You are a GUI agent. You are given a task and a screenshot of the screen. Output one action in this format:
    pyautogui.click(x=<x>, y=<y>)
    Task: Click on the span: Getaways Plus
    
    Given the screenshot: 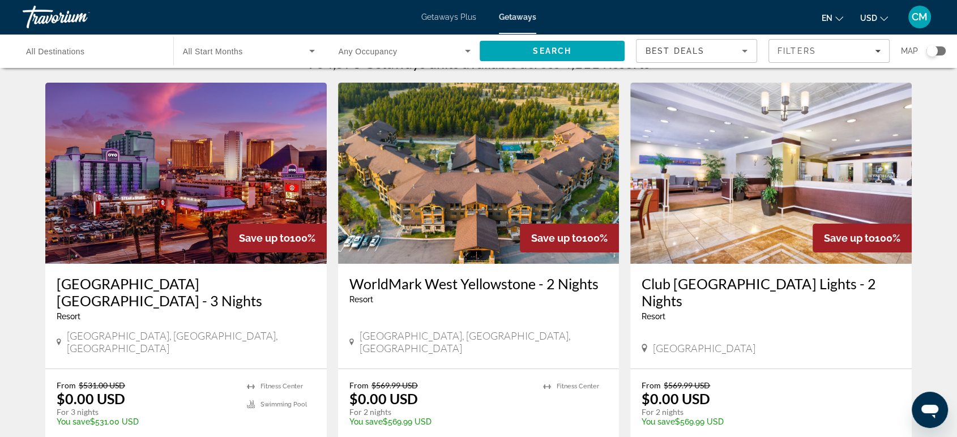 What is the action you would take?
    pyautogui.click(x=449, y=17)
    